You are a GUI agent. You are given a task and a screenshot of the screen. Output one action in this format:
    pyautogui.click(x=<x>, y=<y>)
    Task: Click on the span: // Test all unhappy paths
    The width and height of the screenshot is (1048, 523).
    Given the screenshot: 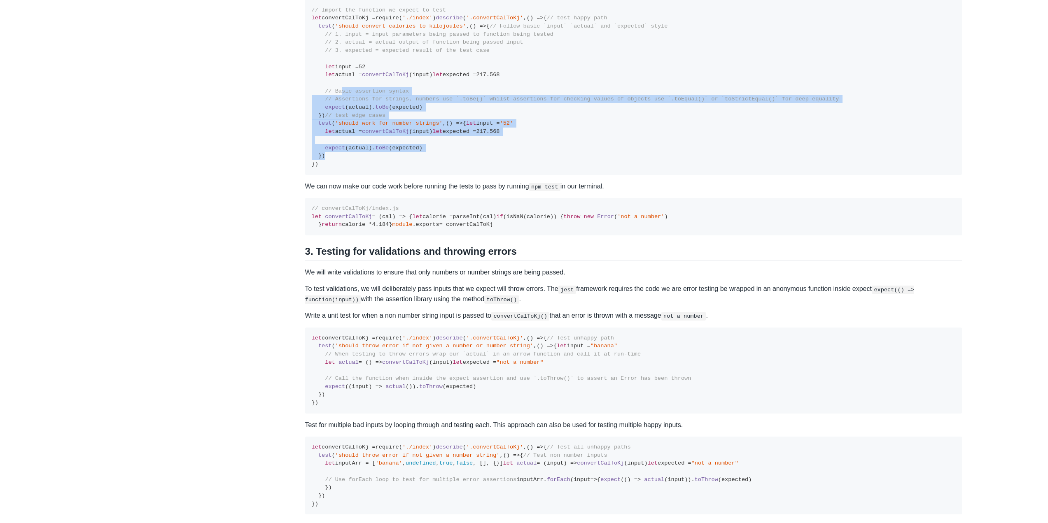 What is the action you would take?
    pyautogui.click(x=589, y=447)
    